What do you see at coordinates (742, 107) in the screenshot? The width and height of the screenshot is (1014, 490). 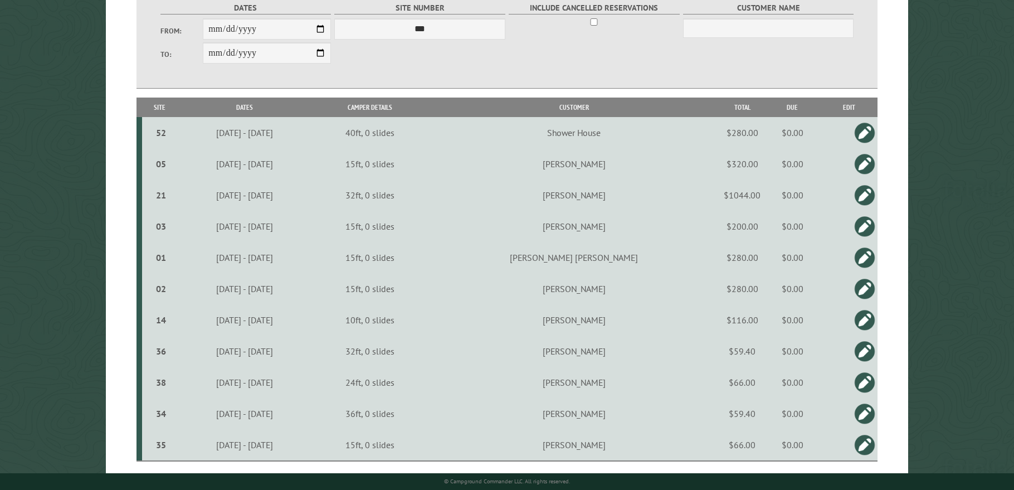 I see `th: Total` at bounding box center [742, 107].